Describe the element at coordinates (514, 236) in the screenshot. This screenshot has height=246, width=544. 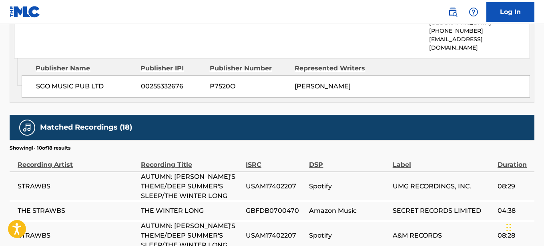
I see `span: 08:28` at that location.